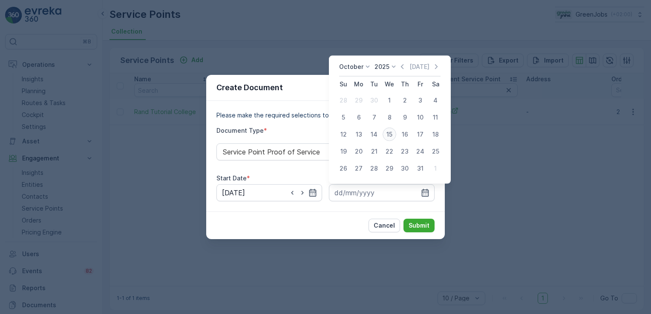 The width and height of the screenshot is (651, 314). Describe the element at coordinates (343, 152) in the screenshot. I see `div: 19` at that location.